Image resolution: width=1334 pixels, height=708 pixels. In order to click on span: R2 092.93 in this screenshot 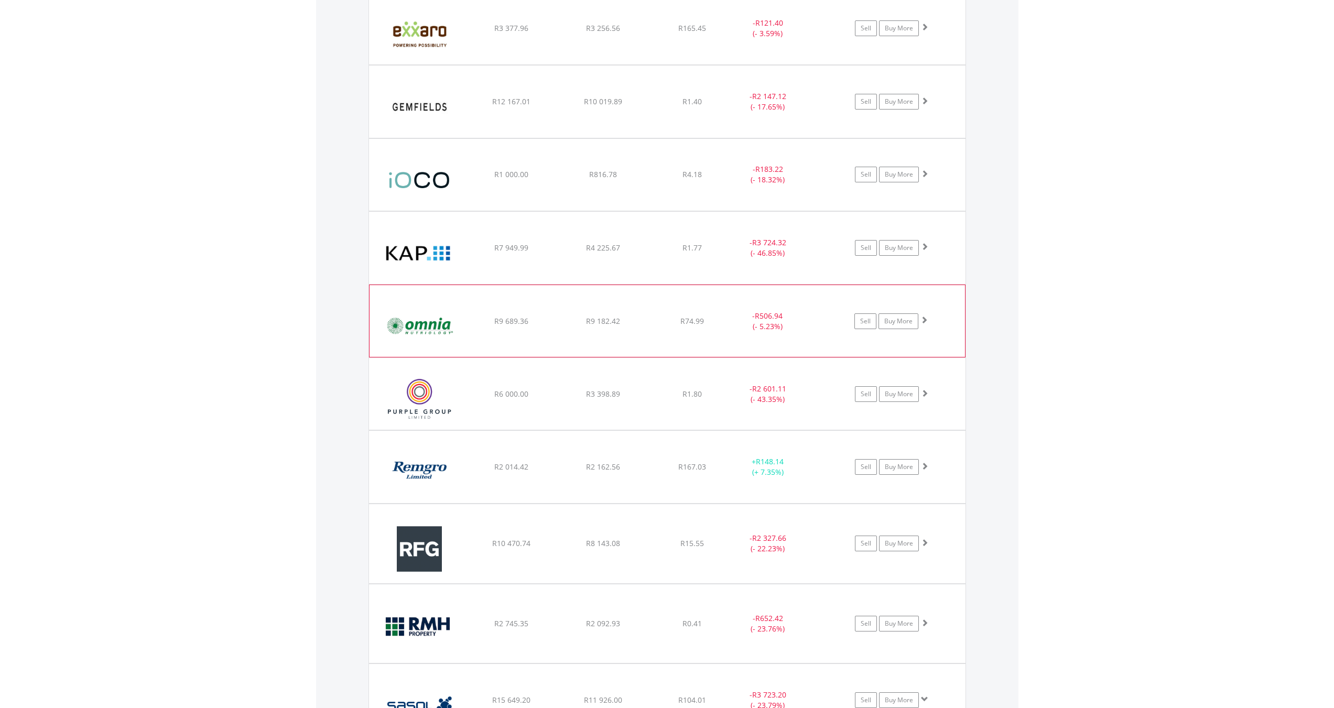, I will do `click(603, 623)`.